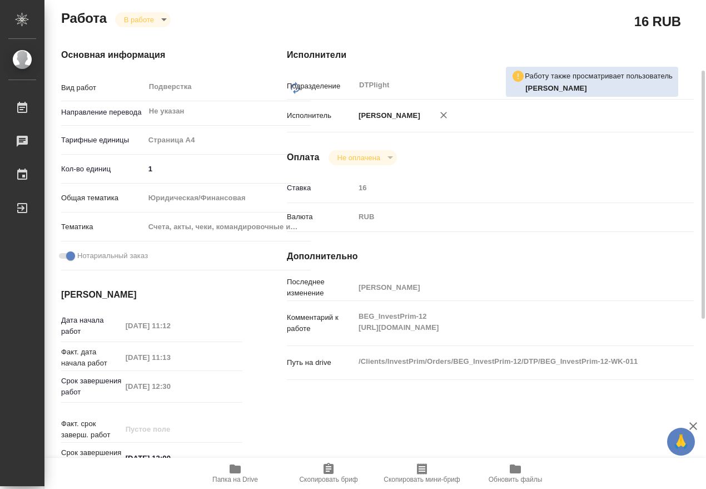 Image resolution: width=706 pixels, height=489 pixels. What do you see at coordinates (321, 363) in the screenshot?
I see `p: Путь на drive` at bounding box center [321, 363].